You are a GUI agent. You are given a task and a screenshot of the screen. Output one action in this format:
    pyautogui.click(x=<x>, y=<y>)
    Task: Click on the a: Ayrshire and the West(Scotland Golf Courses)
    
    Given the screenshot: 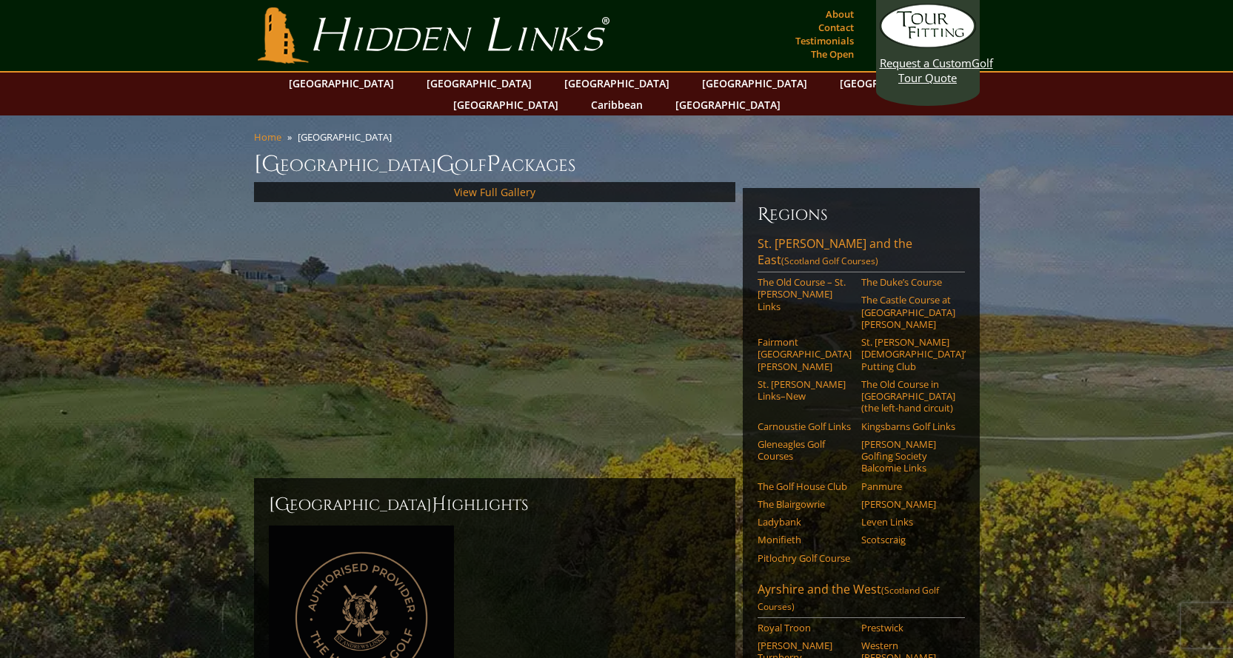 What is the action you would take?
    pyautogui.click(x=861, y=600)
    